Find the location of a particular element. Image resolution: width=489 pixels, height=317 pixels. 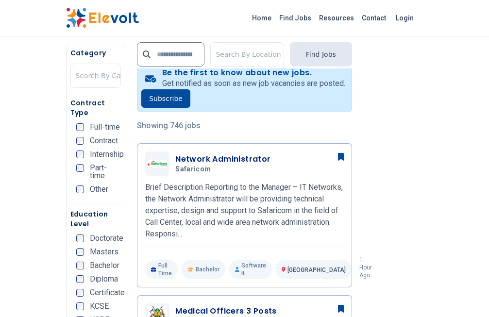

p: Showing 746 jobs is located at coordinates (244, 126).